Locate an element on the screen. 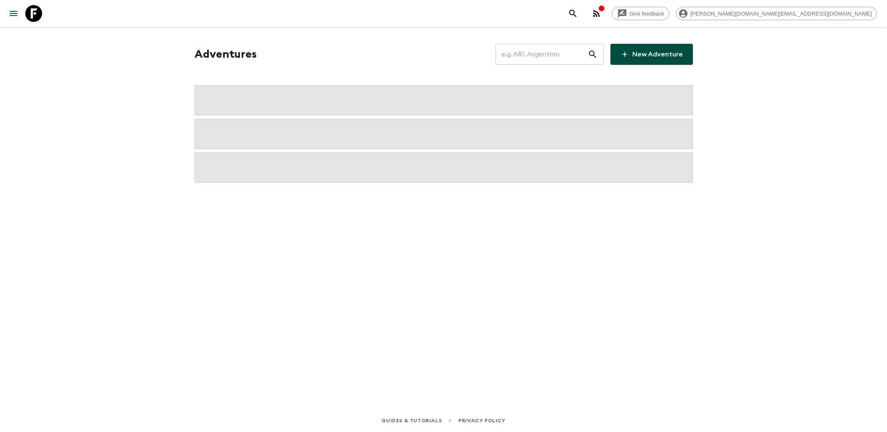 This screenshot has height=432, width=887. a: Privacy Policy is located at coordinates (482, 421).